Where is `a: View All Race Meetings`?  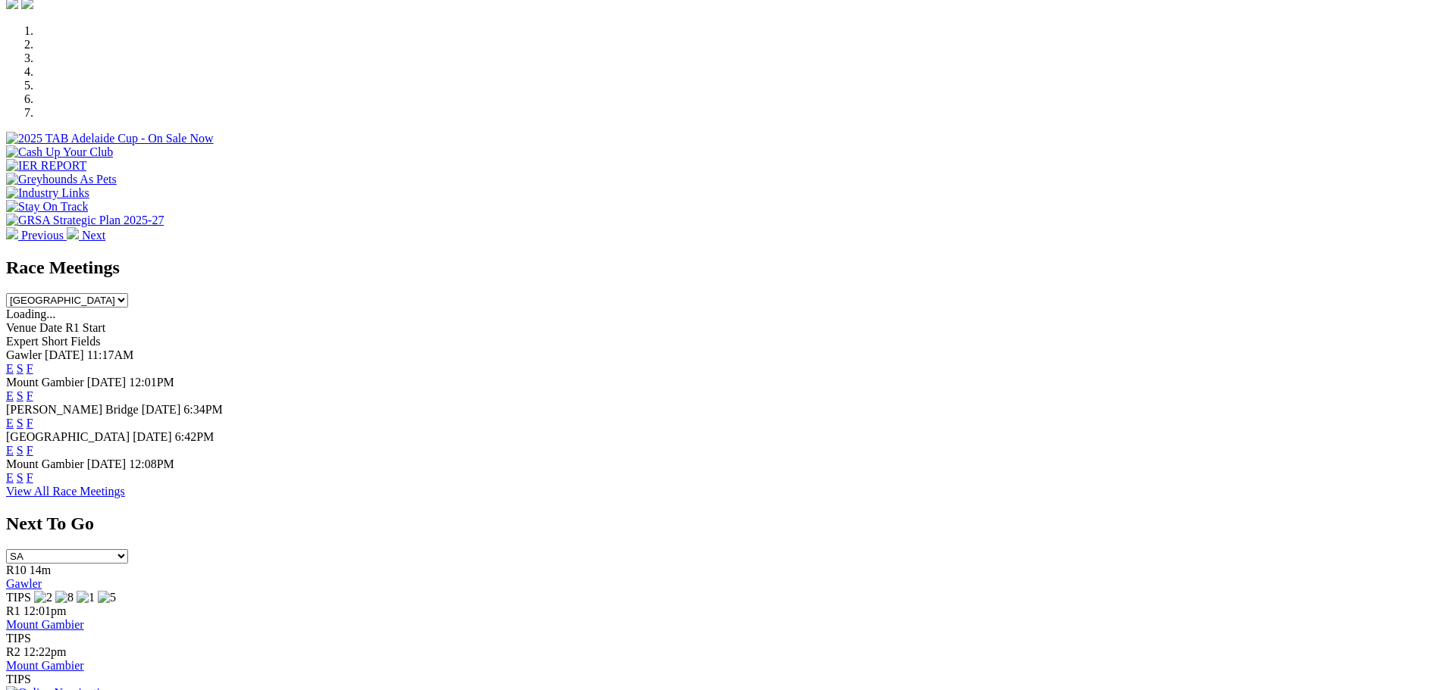 a: View All Race Meetings is located at coordinates (65, 491).